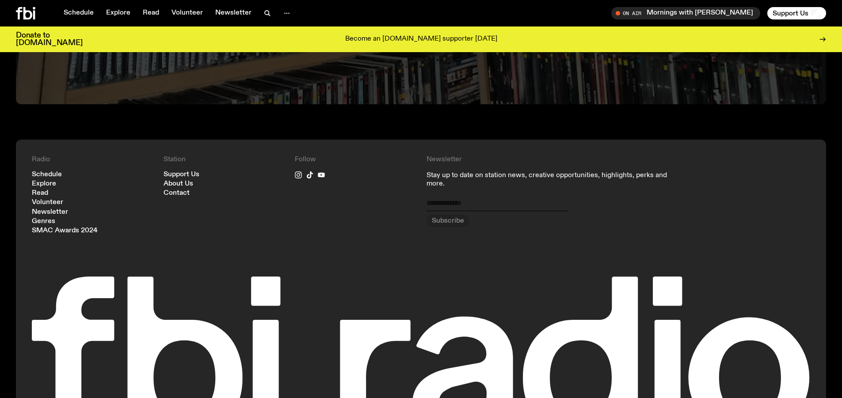  Describe the element at coordinates (92, 160) in the screenshot. I see `h4: Radio` at that location.